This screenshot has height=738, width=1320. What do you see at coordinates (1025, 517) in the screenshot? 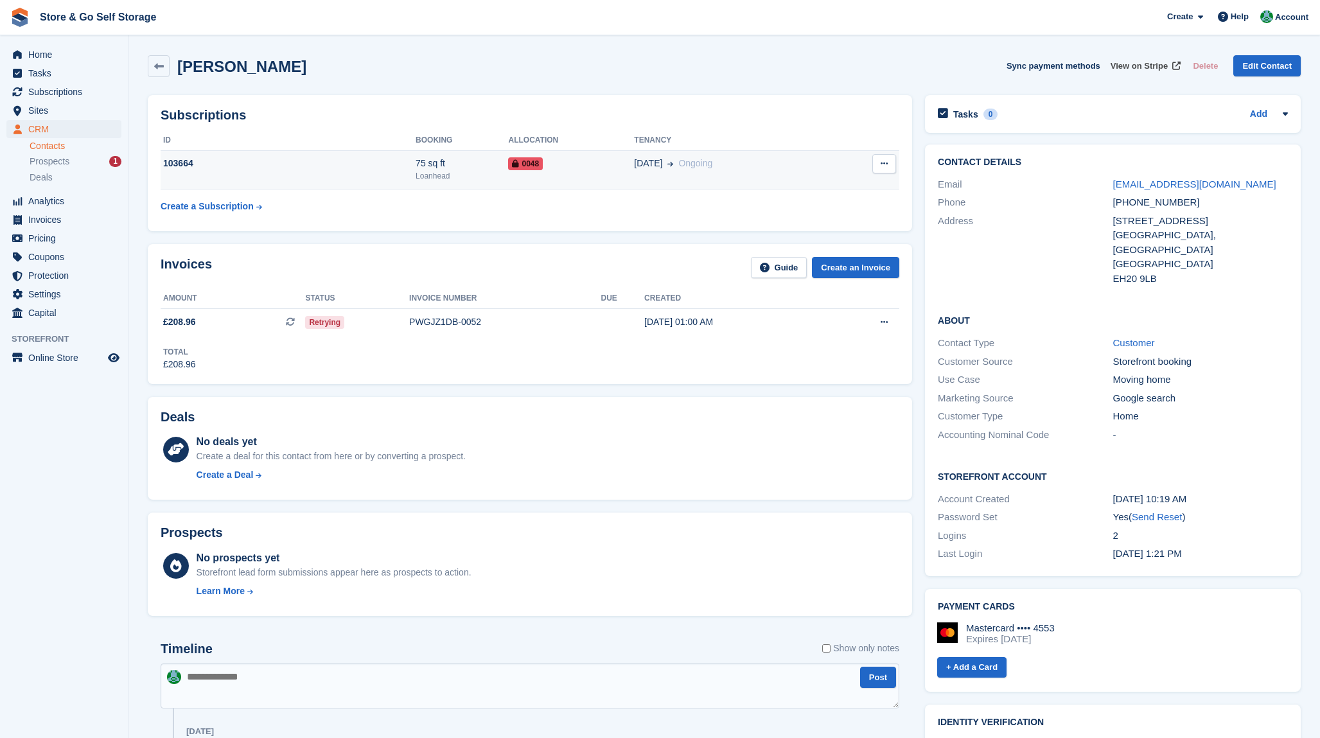
I see `div: Password Set` at bounding box center [1025, 517].